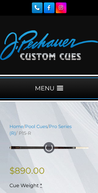 This screenshot has height=193, width=98. I want to click on a: Pro Series (R), so click(40, 130).